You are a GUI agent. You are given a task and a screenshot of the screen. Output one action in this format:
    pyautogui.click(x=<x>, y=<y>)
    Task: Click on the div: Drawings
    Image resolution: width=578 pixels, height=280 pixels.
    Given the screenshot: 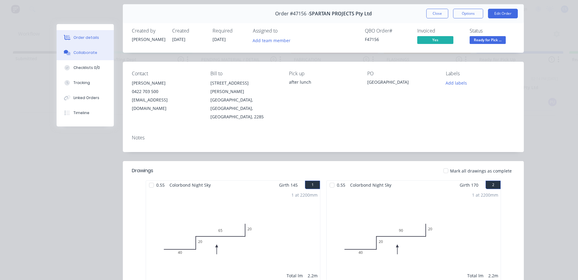 What is the action you would take?
    pyautogui.click(x=142, y=171)
    